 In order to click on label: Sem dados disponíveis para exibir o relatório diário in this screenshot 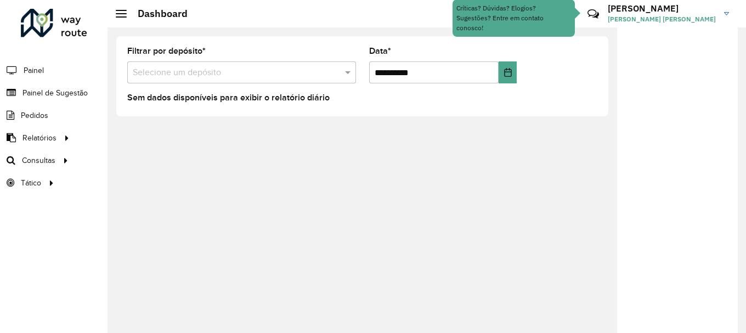, I will do `click(228, 98)`.